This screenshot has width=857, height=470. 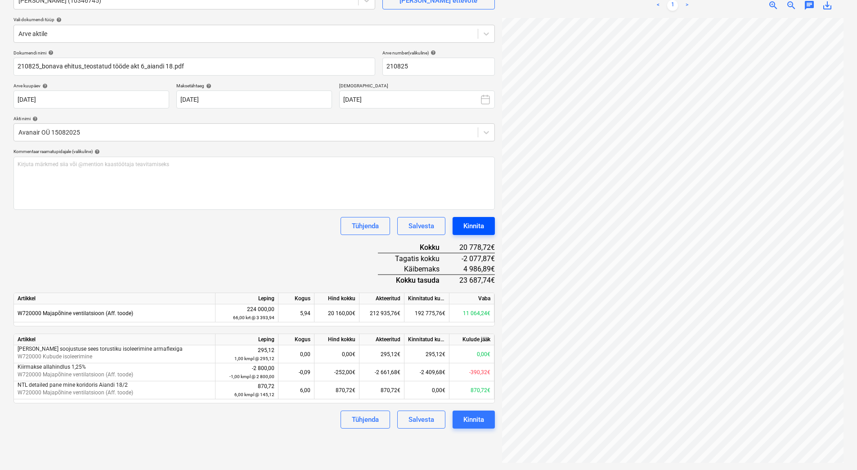 I want to click on span: NTL detailed pane mine koridoris Aiandi 18/2, so click(x=72, y=385).